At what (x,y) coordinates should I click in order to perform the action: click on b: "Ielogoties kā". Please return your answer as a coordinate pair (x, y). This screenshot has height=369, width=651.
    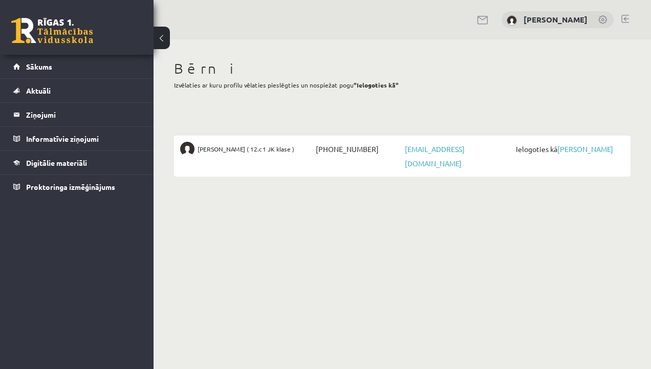
    Looking at the image, I should click on (376, 85).